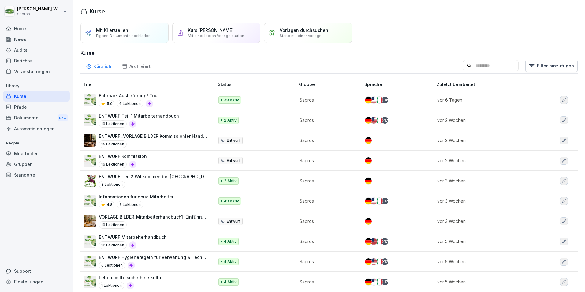  I want to click on img: r111smv5jl08ju40dq16pdyd.png, so click(90, 100).